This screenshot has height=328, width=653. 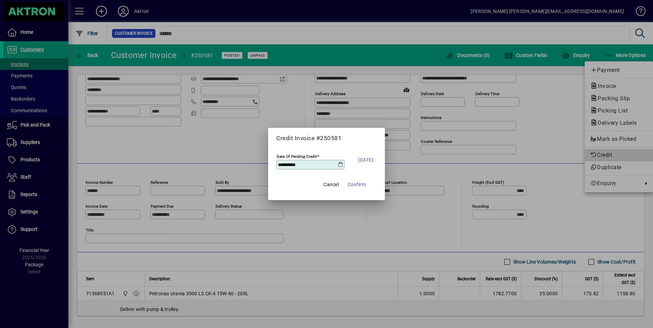 What do you see at coordinates (331, 185) in the screenshot?
I see `button: Cancel` at bounding box center [331, 185].